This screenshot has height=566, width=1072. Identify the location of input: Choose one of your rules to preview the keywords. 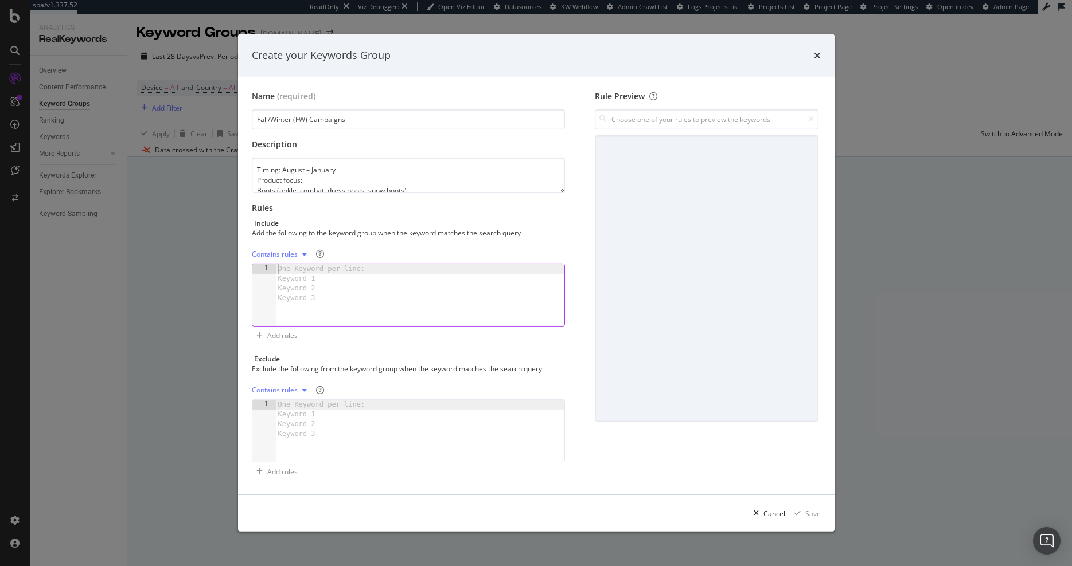
(706, 119).